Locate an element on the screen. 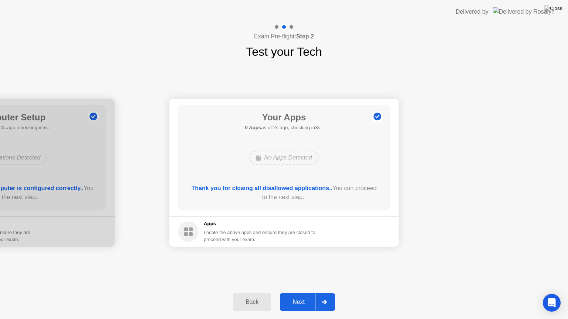  b: 0 Apps is located at coordinates (253, 128).